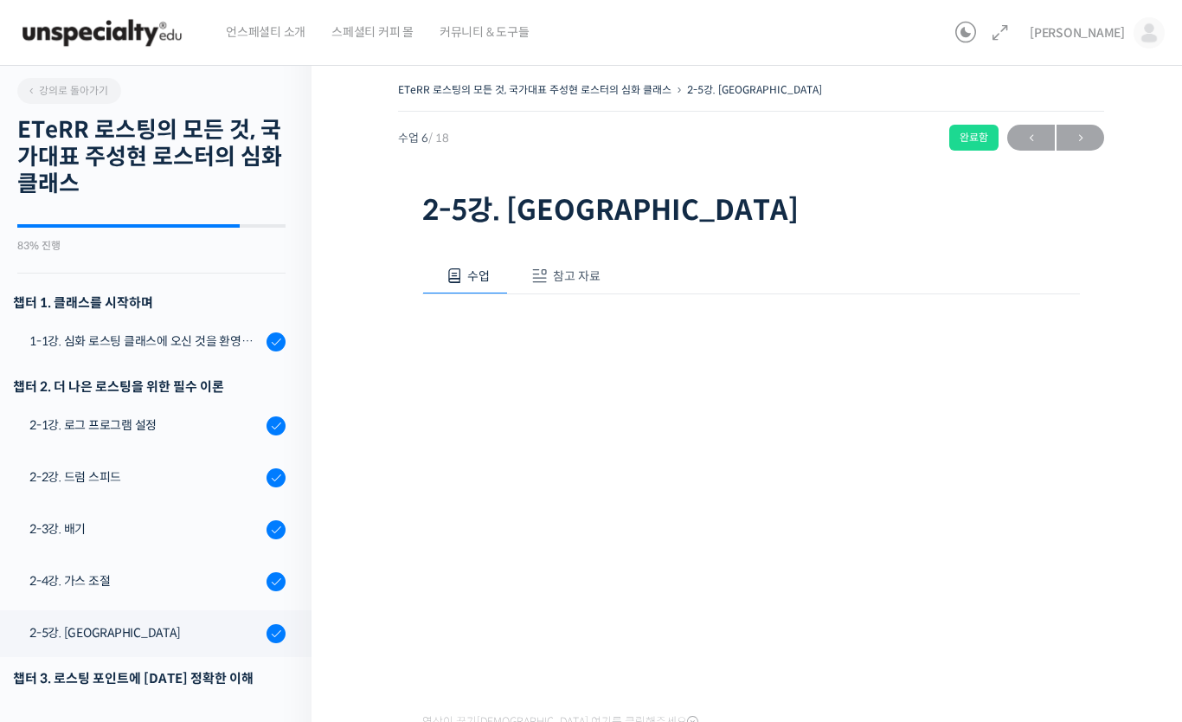  What do you see at coordinates (151, 246) in the screenshot?
I see `div: 83% 진행` at bounding box center [151, 246].